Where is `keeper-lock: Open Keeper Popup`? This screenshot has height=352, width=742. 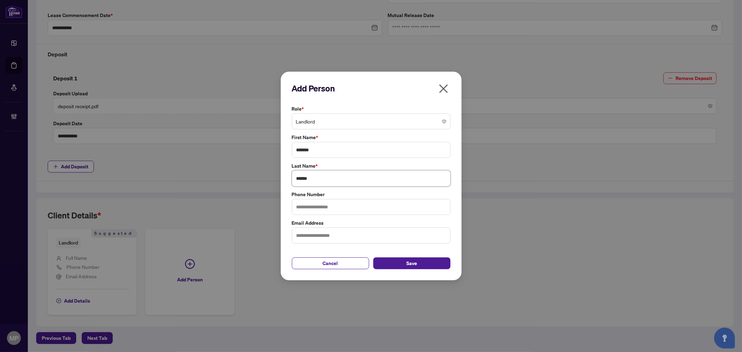
keeper-lock: Open Keeper Popup is located at coordinates (442, 179).